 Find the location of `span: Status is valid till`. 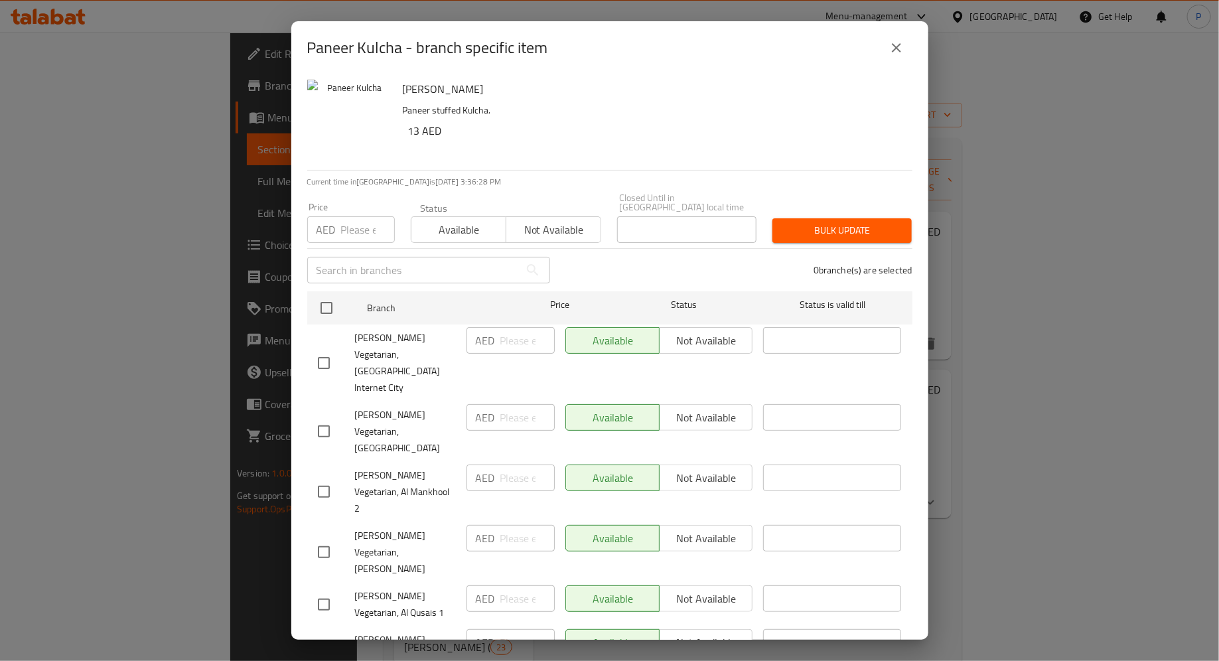

span: Status is valid till is located at coordinates (832, 305).